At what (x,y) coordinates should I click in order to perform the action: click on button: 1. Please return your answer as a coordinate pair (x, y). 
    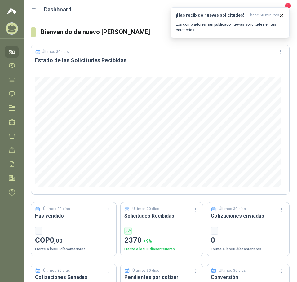
    Looking at the image, I should click on (284, 10).